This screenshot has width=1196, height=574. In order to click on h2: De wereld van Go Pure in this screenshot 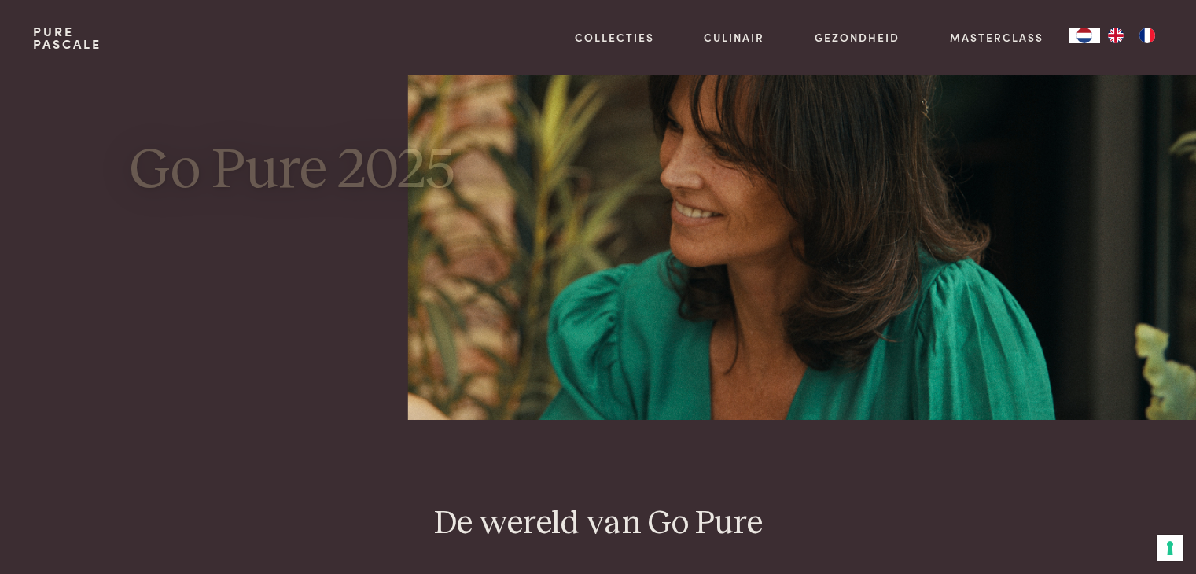, I will do `click(598, 524)`.